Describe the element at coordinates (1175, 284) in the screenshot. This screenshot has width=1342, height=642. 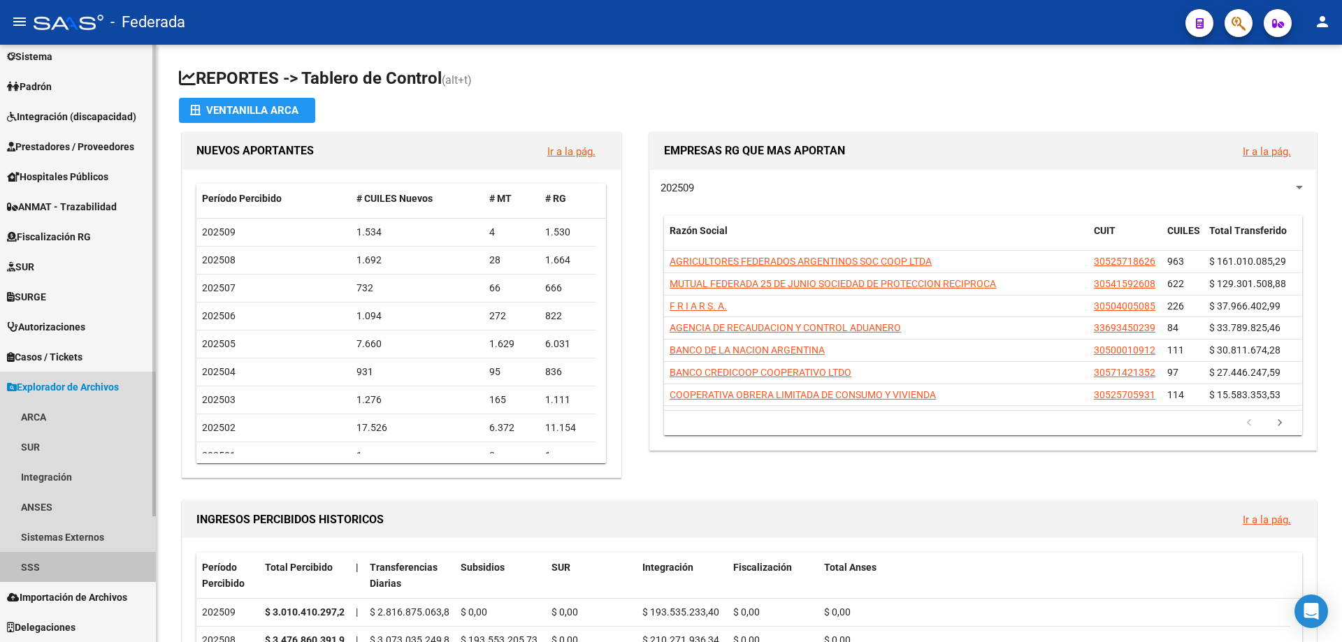
I see `span: 622` at that location.